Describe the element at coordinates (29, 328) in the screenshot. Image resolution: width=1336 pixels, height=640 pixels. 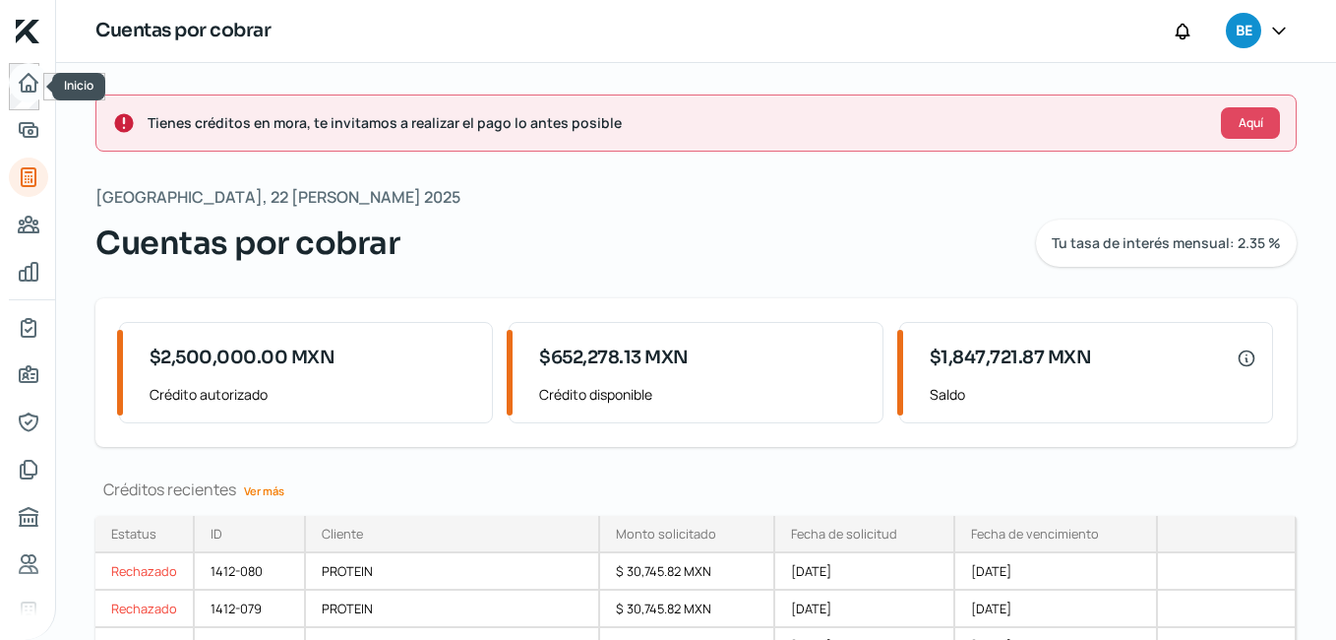
I see `a: Mi contrato` at that location.